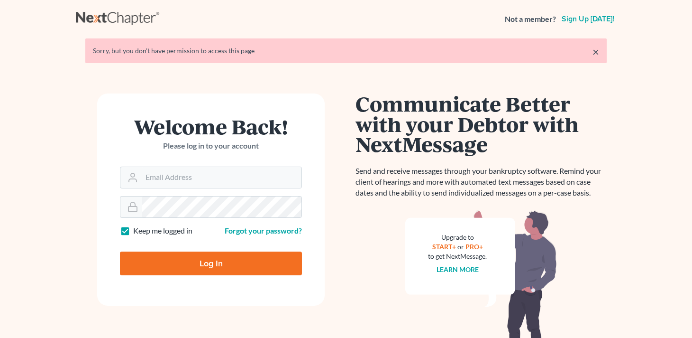  Describe the element at coordinates (457, 237) in the screenshot. I see `div: Upgrade to` at that location.